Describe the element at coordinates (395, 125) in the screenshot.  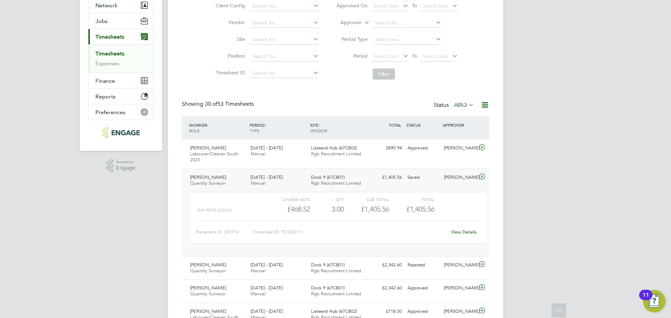
I see `span: TOTAL` at that location.